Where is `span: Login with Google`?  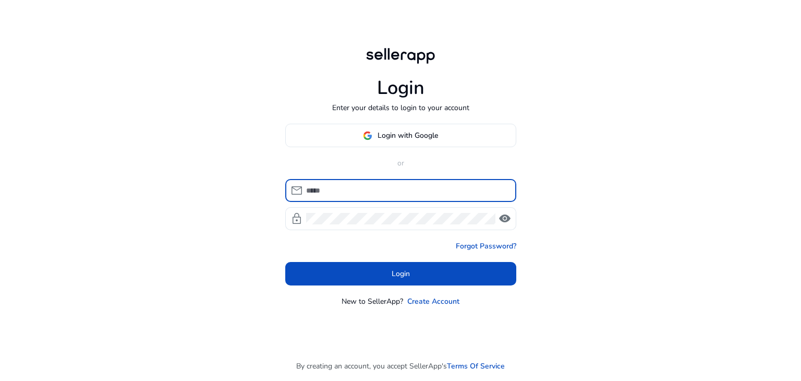 span: Login with Google is located at coordinates (408, 135).